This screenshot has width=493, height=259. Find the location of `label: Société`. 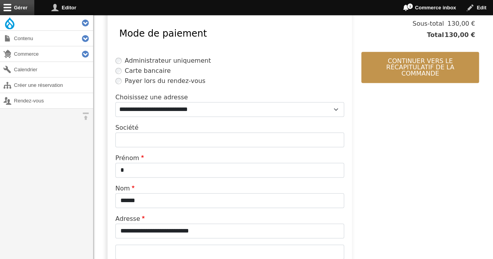

label: Société is located at coordinates (127, 128).